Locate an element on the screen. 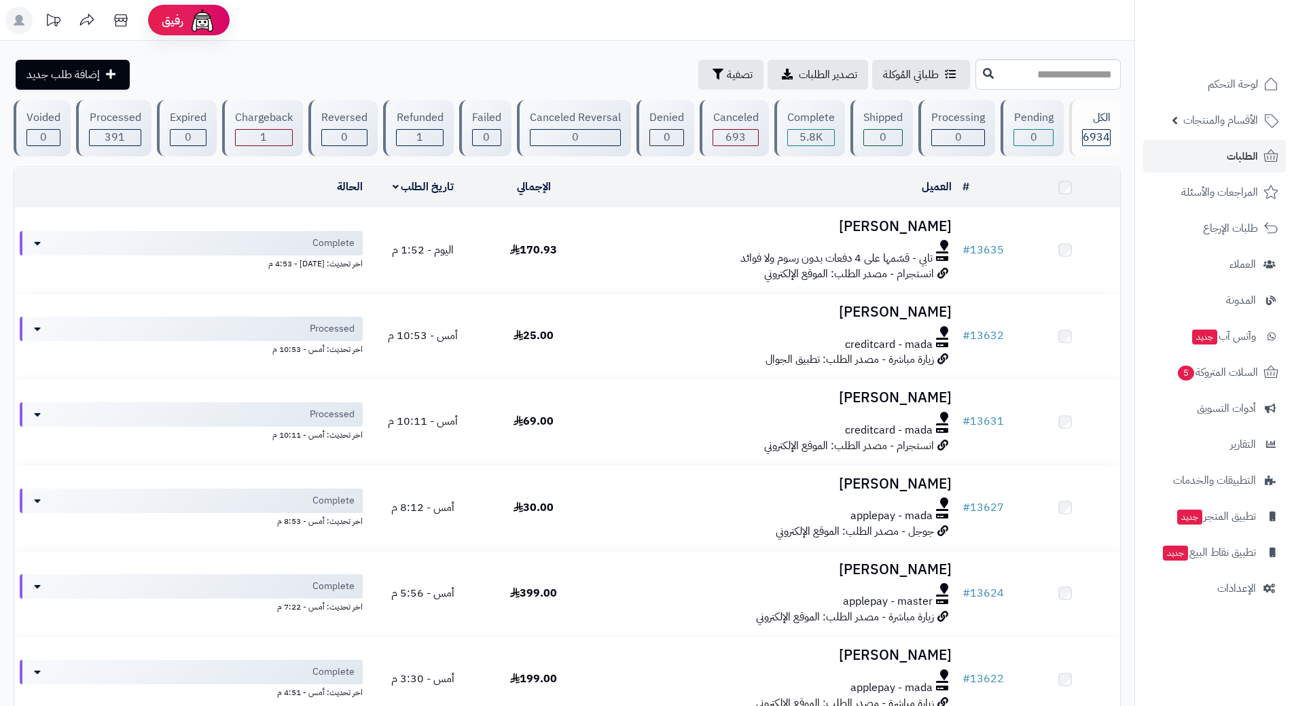 Image resolution: width=1294 pixels, height=706 pixels. div: Failed is located at coordinates (486, 118).